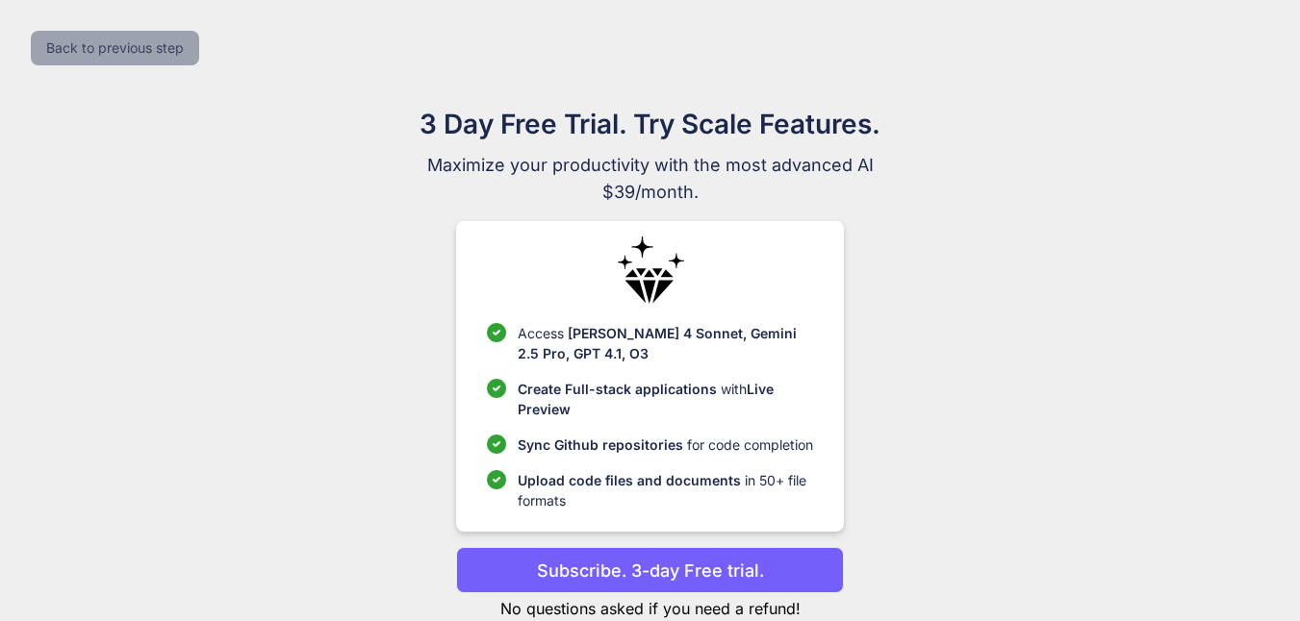  What do you see at coordinates (619, 389) in the screenshot?
I see `span: Create Full-stack applications` at bounding box center [619, 389].